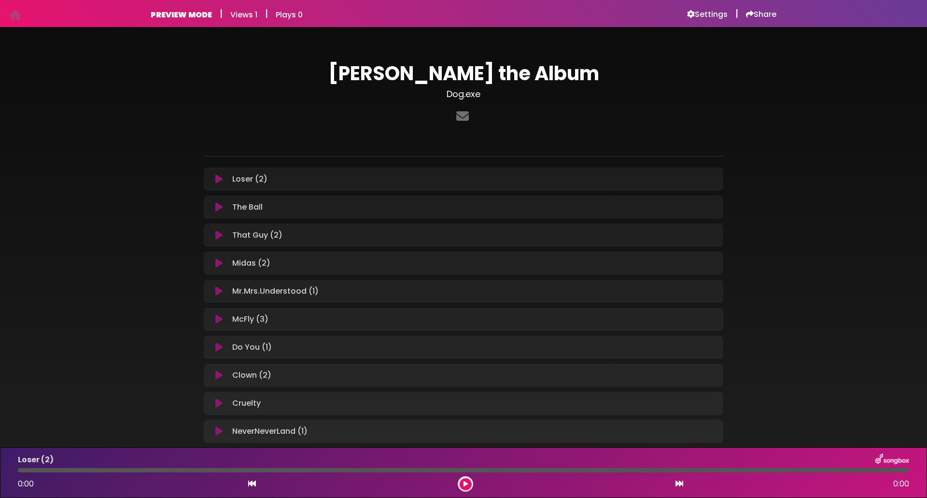 Image resolution: width=927 pixels, height=498 pixels. Describe the element at coordinates (761, 14) in the screenshot. I see `a: Share` at that location.